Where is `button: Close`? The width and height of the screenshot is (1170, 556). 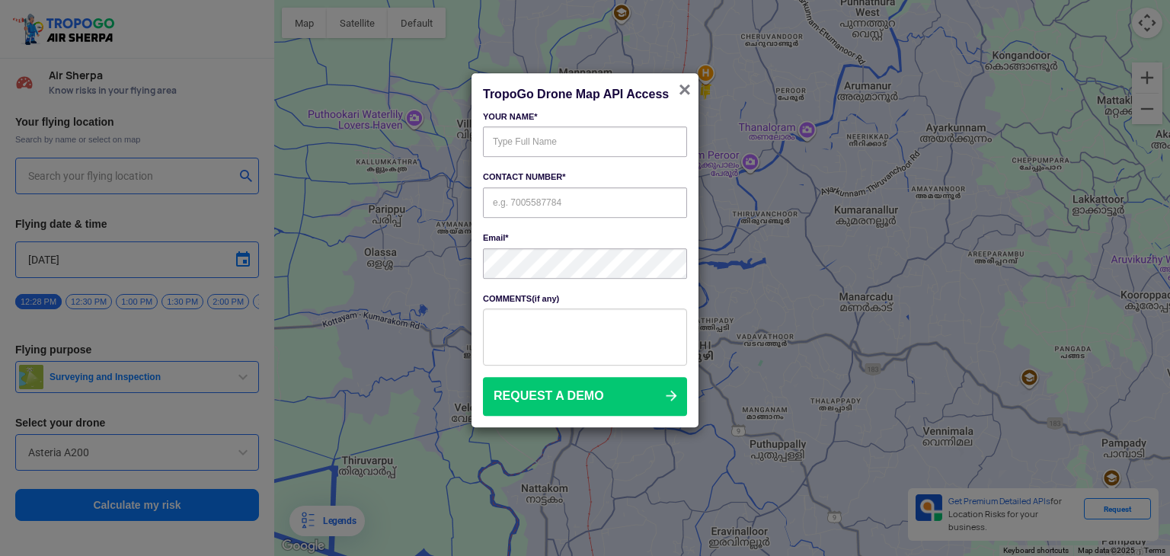 button: Close is located at coordinates (685, 90).